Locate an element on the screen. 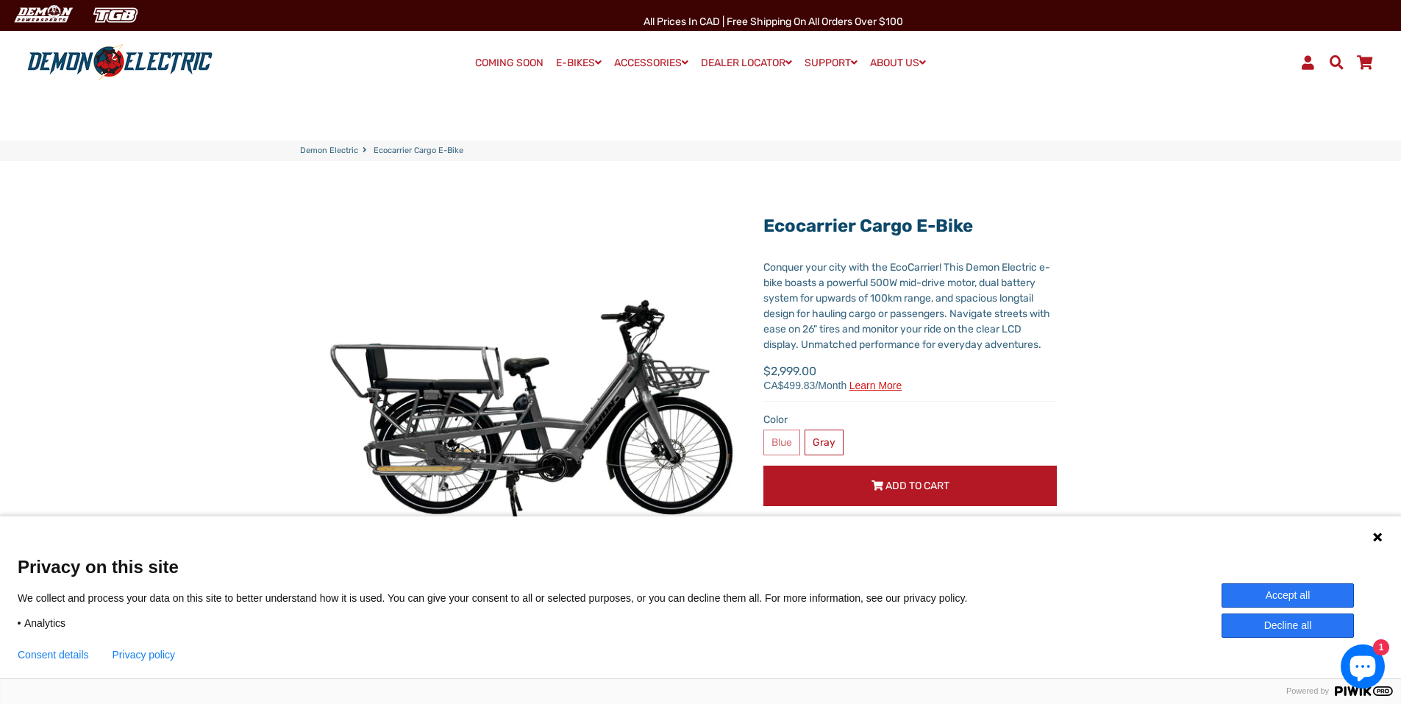 This screenshot has width=1401, height=704. span: Privacy on this site is located at coordinates (700, 566).